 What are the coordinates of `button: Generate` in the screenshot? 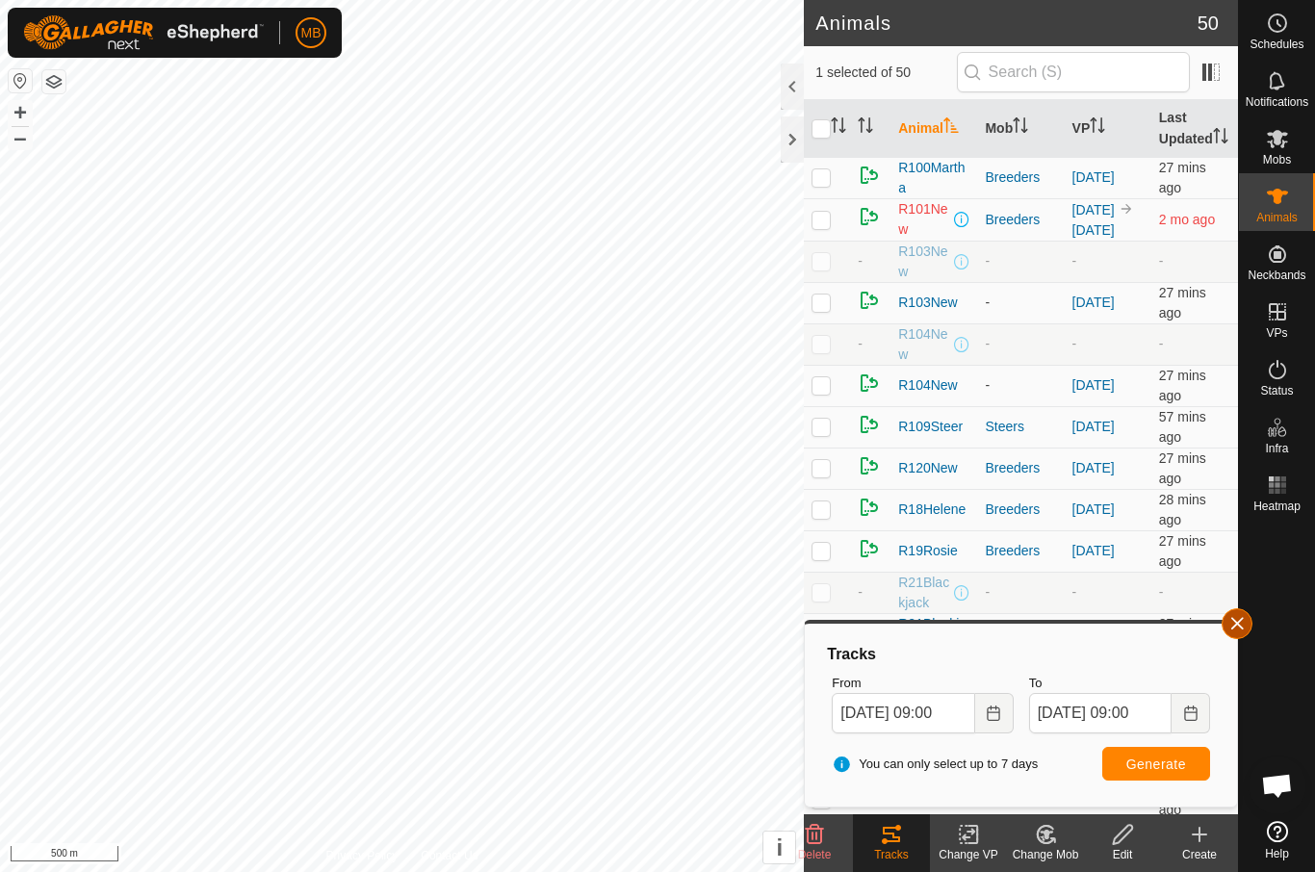 It's located at (1156, 764).